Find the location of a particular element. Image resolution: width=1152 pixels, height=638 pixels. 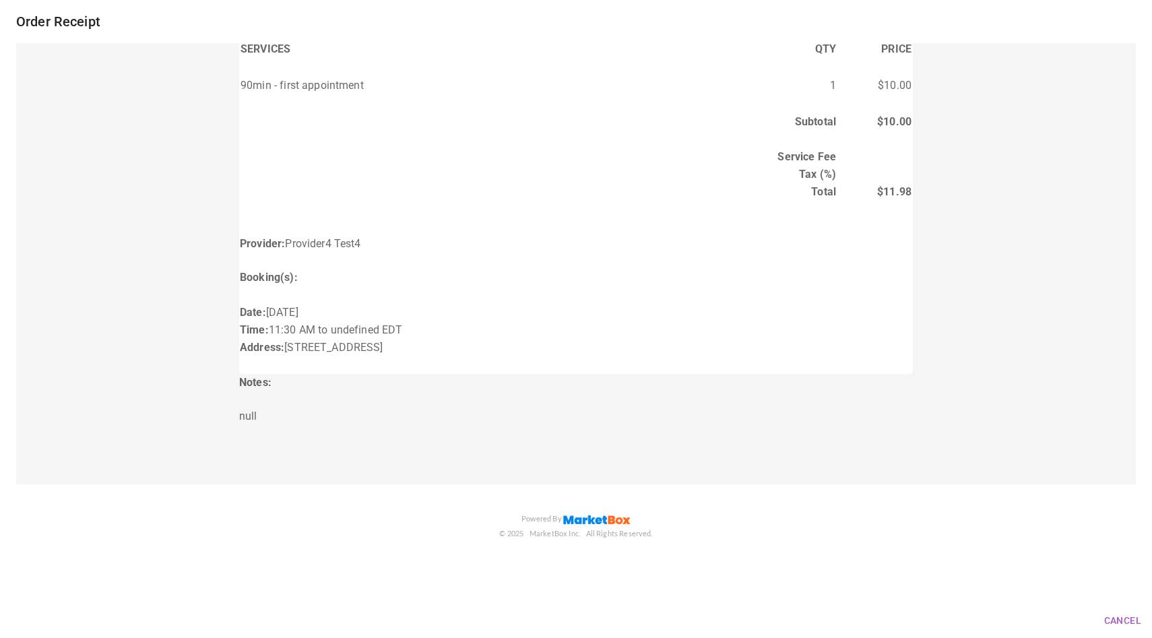

td: © 2025 MarketBox Inc. All Rights Reserved. is located at coordinates (576, 534).